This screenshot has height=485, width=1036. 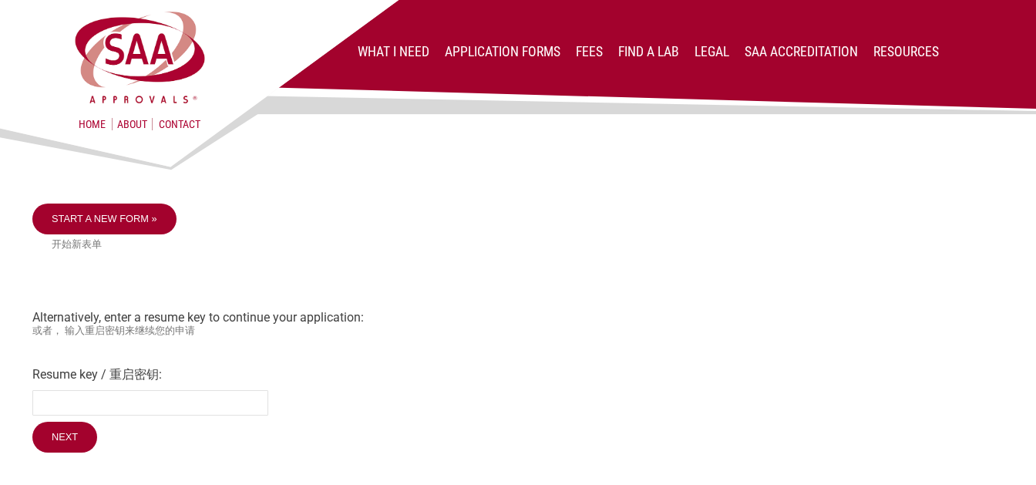 I want to click on label: Resume key / 重启密钥:, so click(x=518, y=375).